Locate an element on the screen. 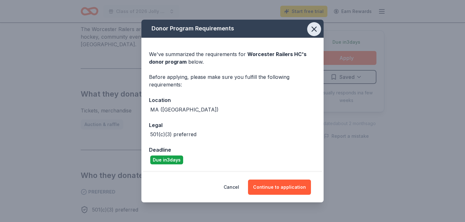 The width and height of the screenshot is (465, 222). div: Legal is located at coordinates (232, 125).